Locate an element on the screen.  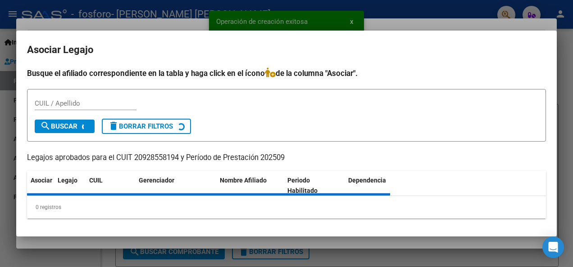
div: 0 registros is located at coordinates (286, 208).